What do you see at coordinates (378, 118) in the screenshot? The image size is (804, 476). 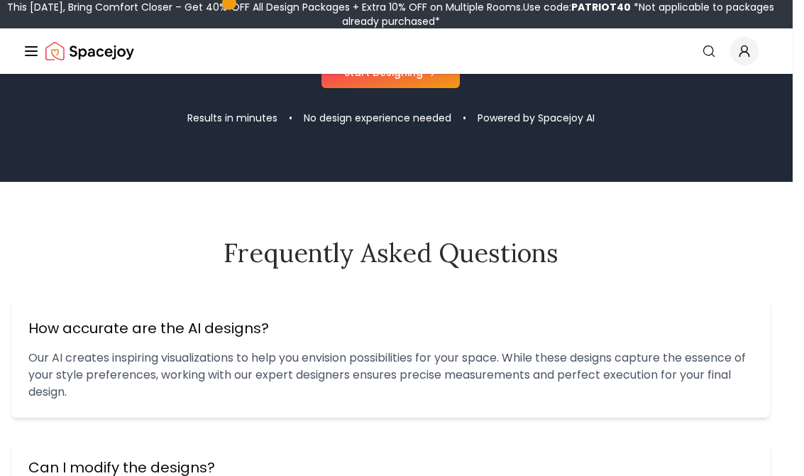 I see `span: No design experience needed` at bounding box center [378, 118].